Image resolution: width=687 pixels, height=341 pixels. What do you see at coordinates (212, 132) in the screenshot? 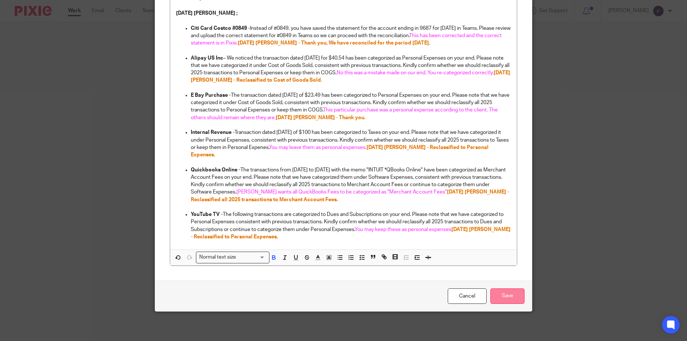
I see `strong: Internal Revenue -` at bounding box center [212, 132].